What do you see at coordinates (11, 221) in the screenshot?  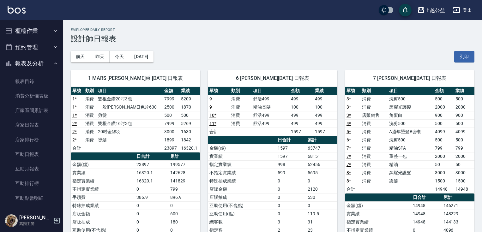 I see `img: Person` at bounding box center [11, 221].